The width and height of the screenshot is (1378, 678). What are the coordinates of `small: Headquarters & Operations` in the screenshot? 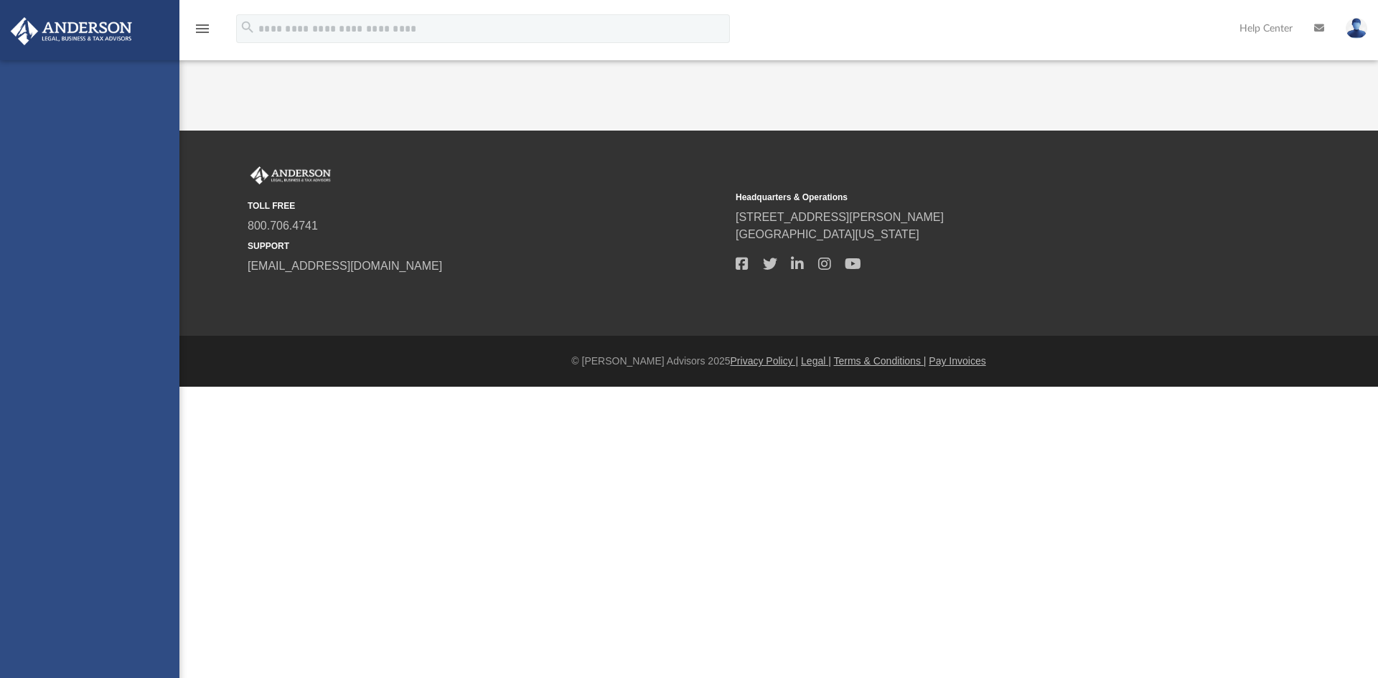 It's located at (974, 197).